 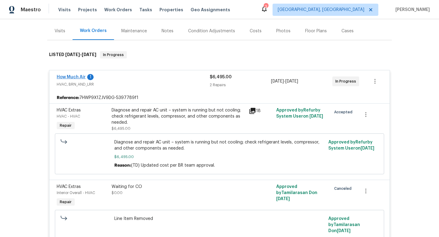 What do you see at coordinates (261, 111) in the screenshot?
I see `div: 18` at bounding box center [261, 111].